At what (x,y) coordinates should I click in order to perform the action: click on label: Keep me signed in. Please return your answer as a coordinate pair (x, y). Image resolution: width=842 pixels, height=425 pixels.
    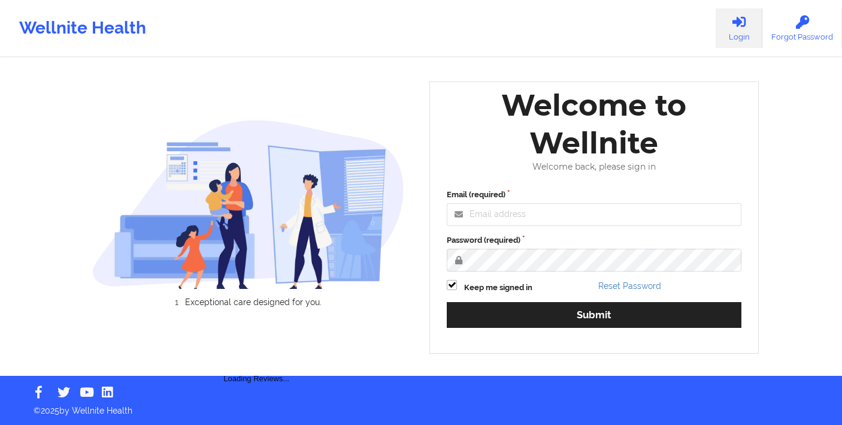
    Looking at the image, I should click on (498, 288).